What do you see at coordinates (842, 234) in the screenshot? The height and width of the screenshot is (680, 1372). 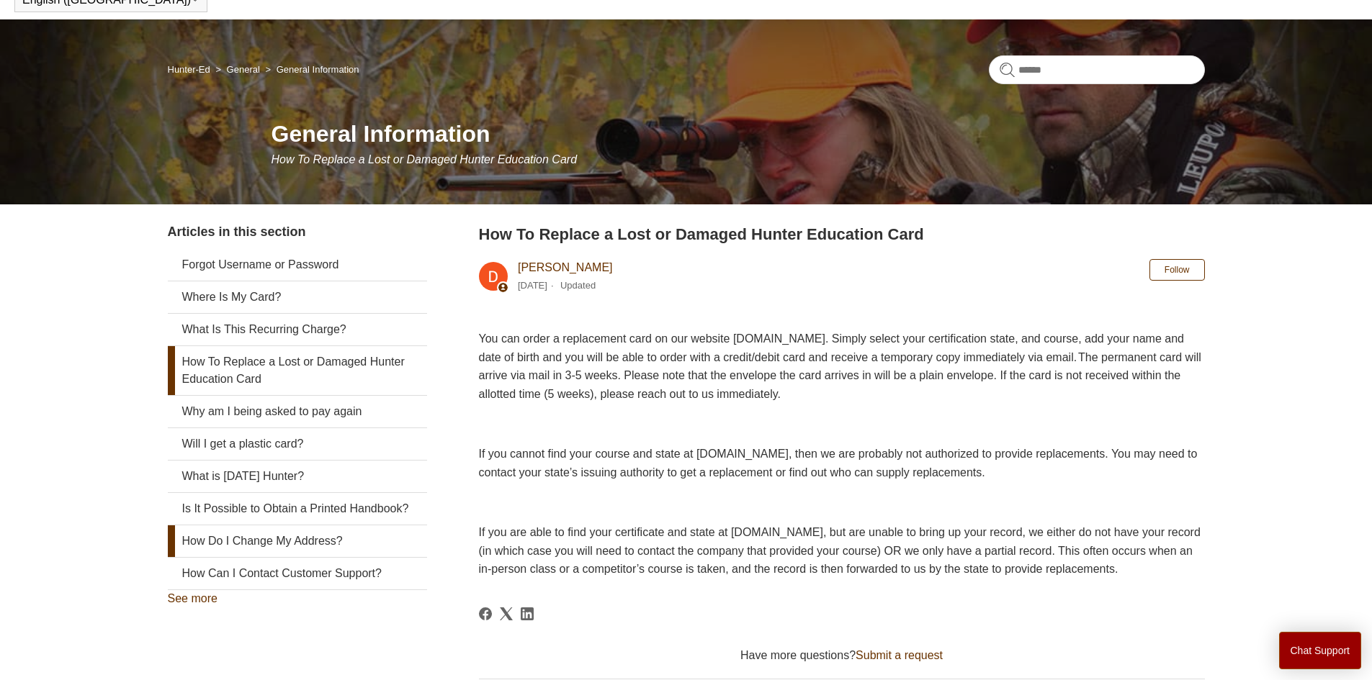 I see `h2: How To Replace a Lost or Damaged Hunter Education Card` at bounding box center [842, 234].